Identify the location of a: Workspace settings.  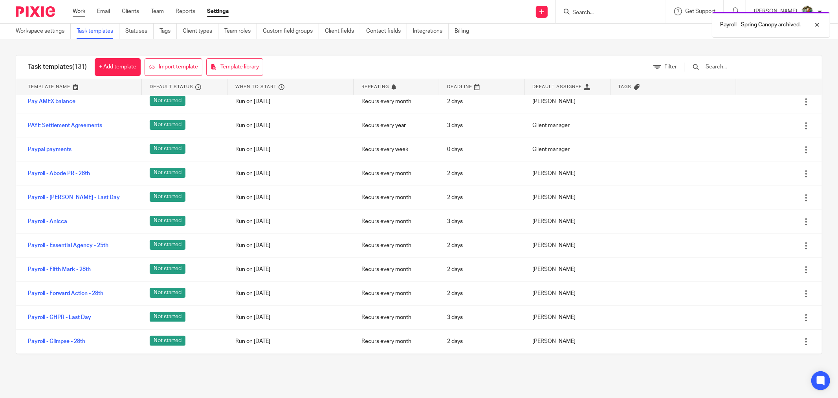
(43, 31).